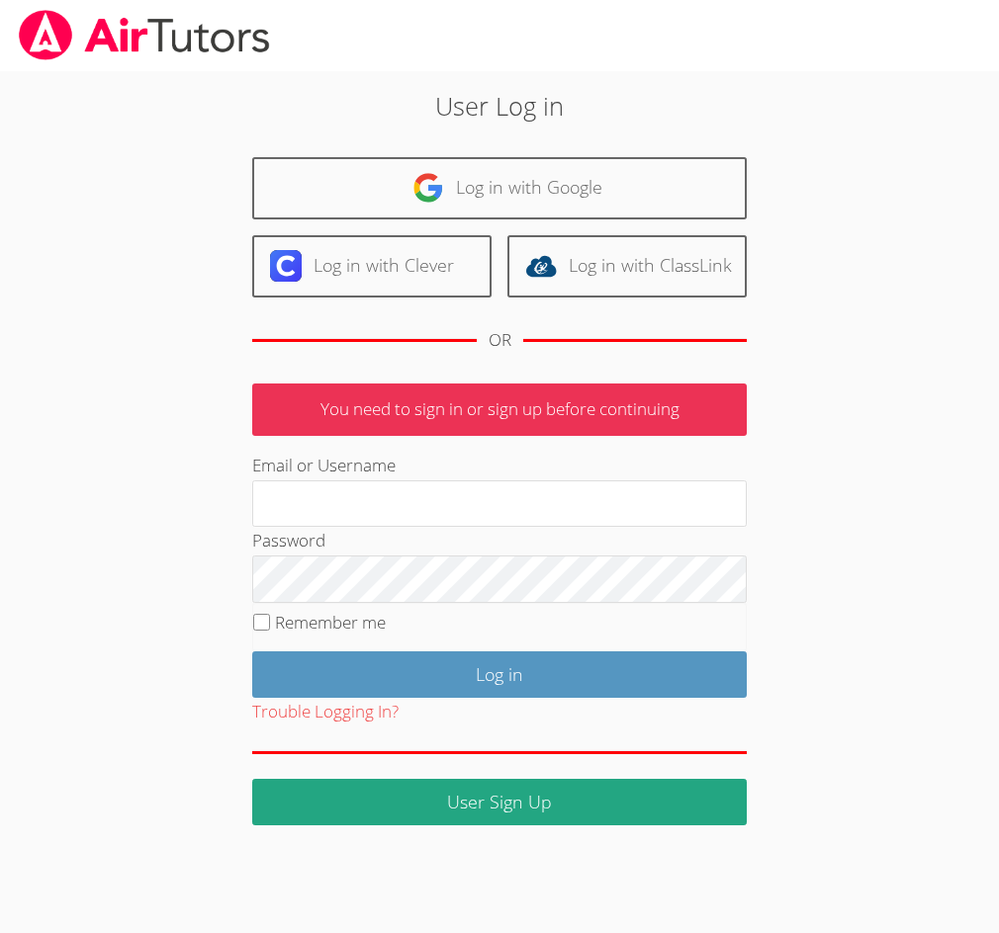 The image size is (999, 933). I want to click on a: Log in with Google, so click(499, 188).